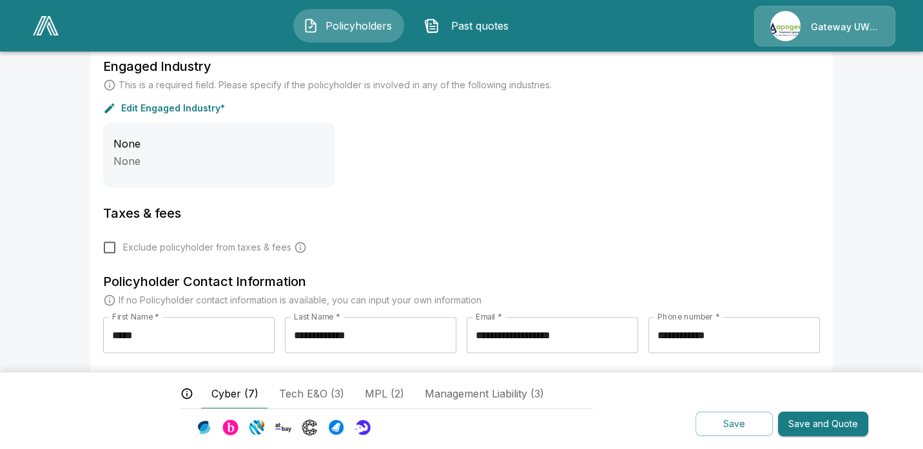  I want to click on span: Cyber (7), so click(235, 394).